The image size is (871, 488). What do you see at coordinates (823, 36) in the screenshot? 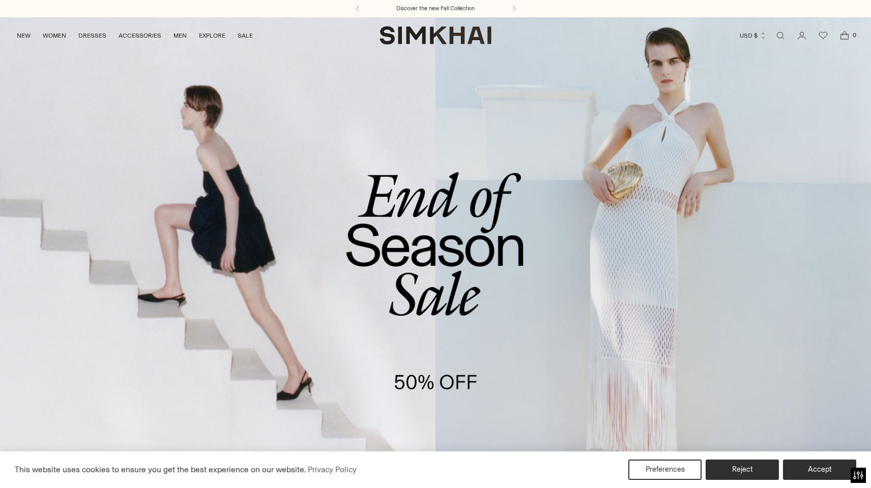
I see `a: Wishlist` at bounding box center [823, 36].